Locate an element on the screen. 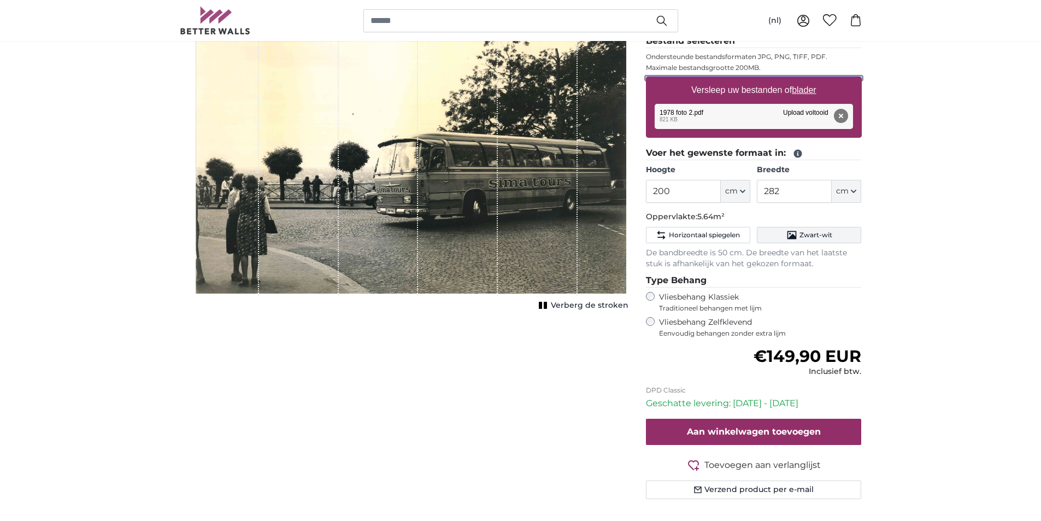 The height and width of the screenshot is (521, 1041). span: 5.64m² is located at coordinates (711, 216).